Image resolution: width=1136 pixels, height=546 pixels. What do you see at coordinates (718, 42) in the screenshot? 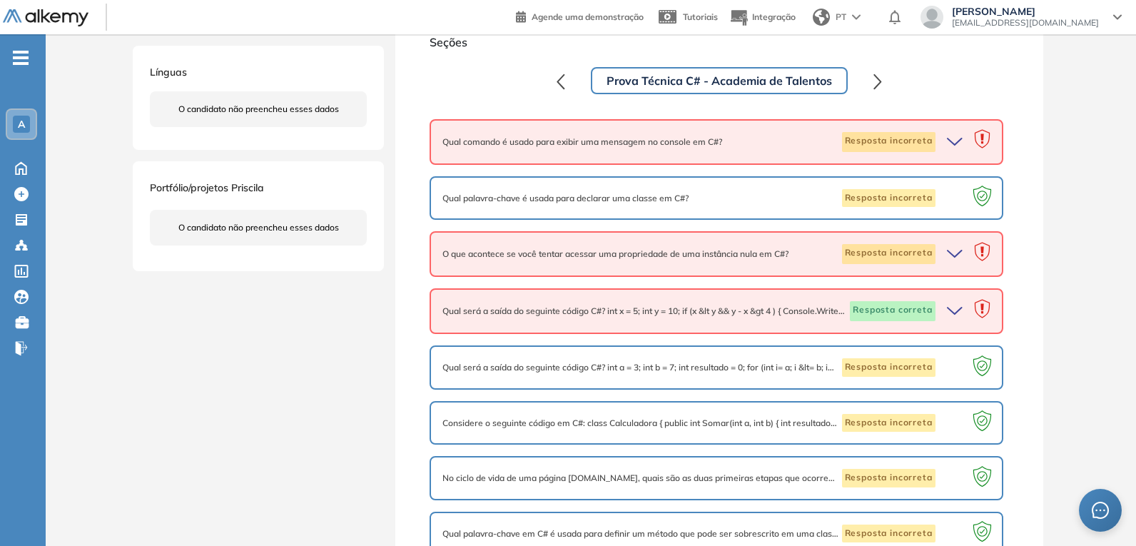
I see `span: Seções` at bounding box center [718, 42].